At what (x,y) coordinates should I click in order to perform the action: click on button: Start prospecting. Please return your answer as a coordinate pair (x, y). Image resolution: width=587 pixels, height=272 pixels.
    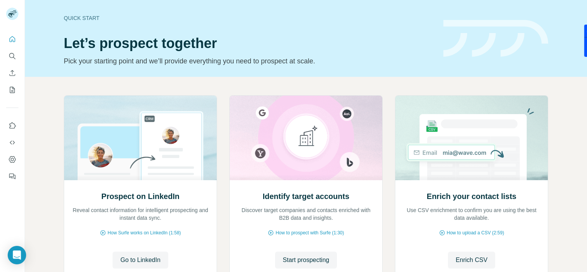
    Looking at the image, I should click on (306, 260).